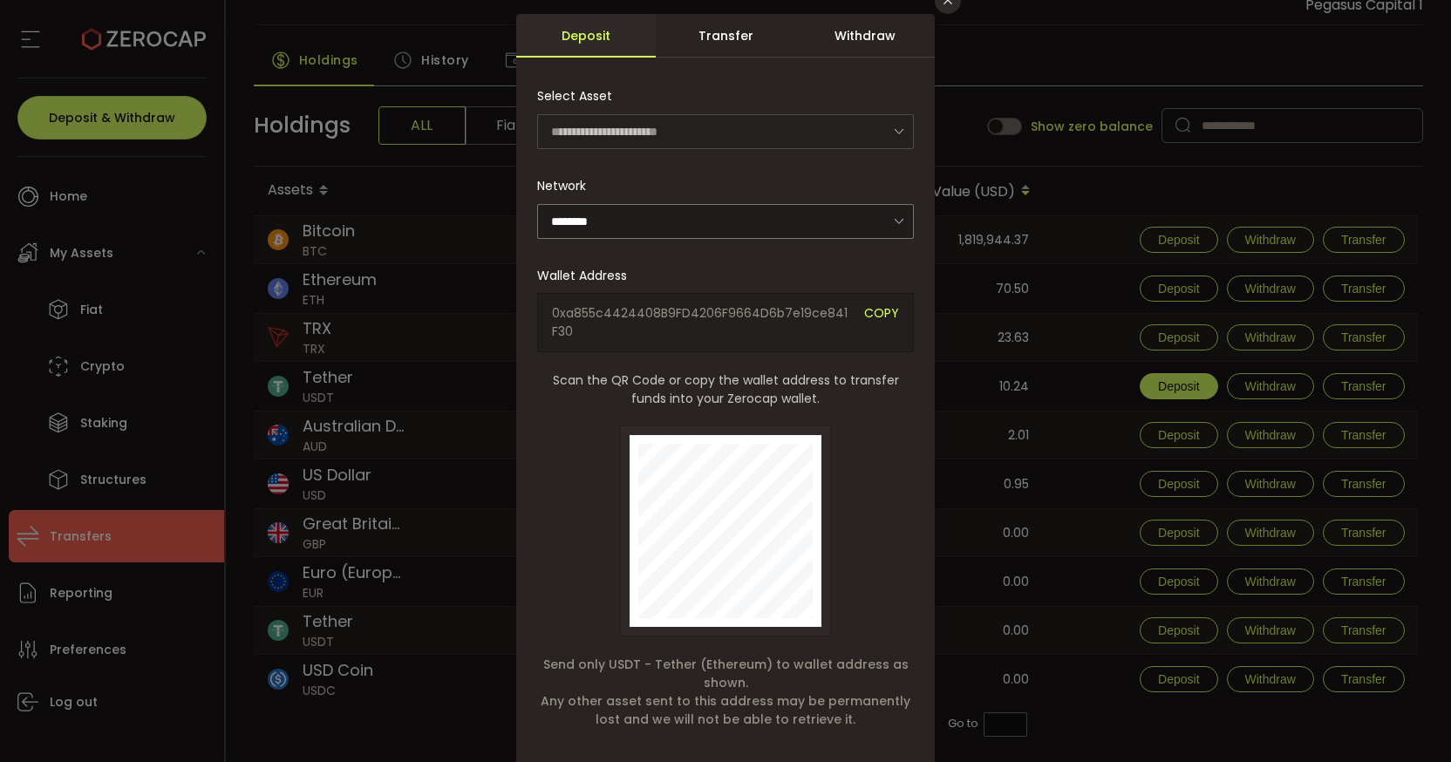 This screenshot has height=762, width=1451. Describe the element at coordinates (580, 96) in the screenshot. I see `label: Select Asset` at that location.